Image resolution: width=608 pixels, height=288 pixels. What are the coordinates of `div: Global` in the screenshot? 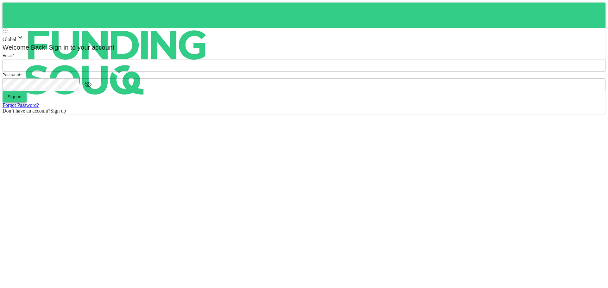 It's located at (304, 38).